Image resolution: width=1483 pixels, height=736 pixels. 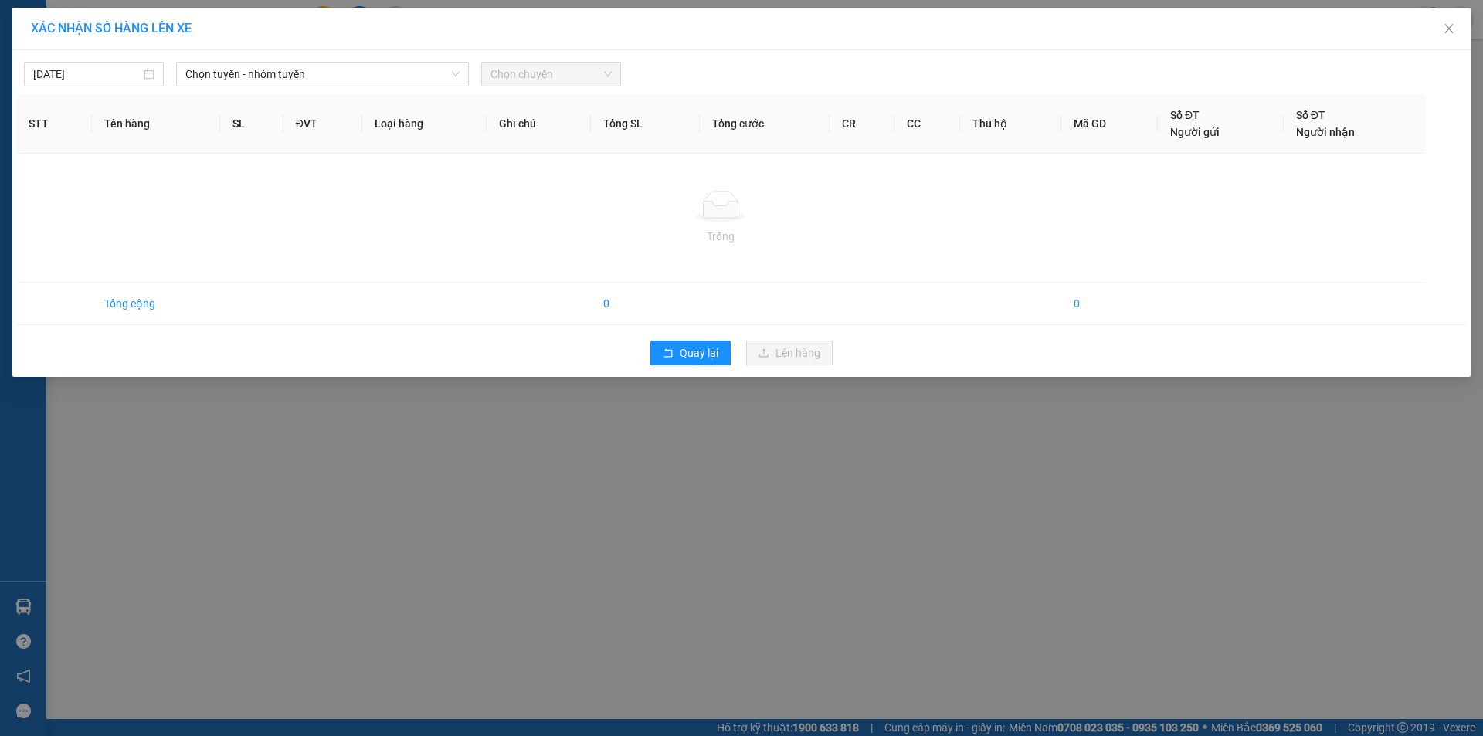 What do you see at coordinates (1449, 29) in the screenshot?
I see `span: close` at bounding box center [1449, 29].